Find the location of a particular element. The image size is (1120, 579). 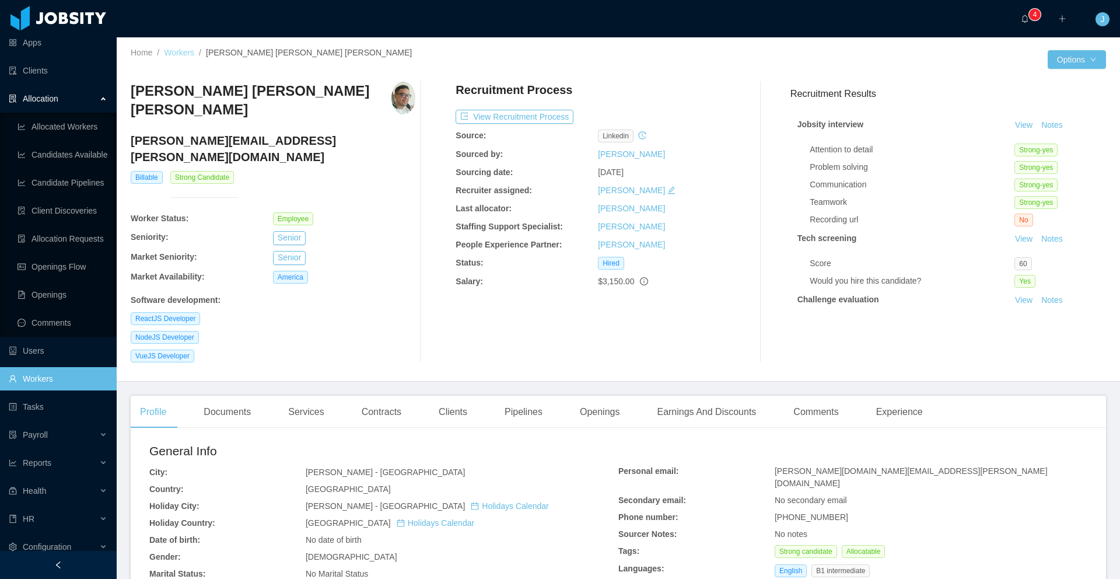

b: Date of birth: is located at coordinates (174, 540).